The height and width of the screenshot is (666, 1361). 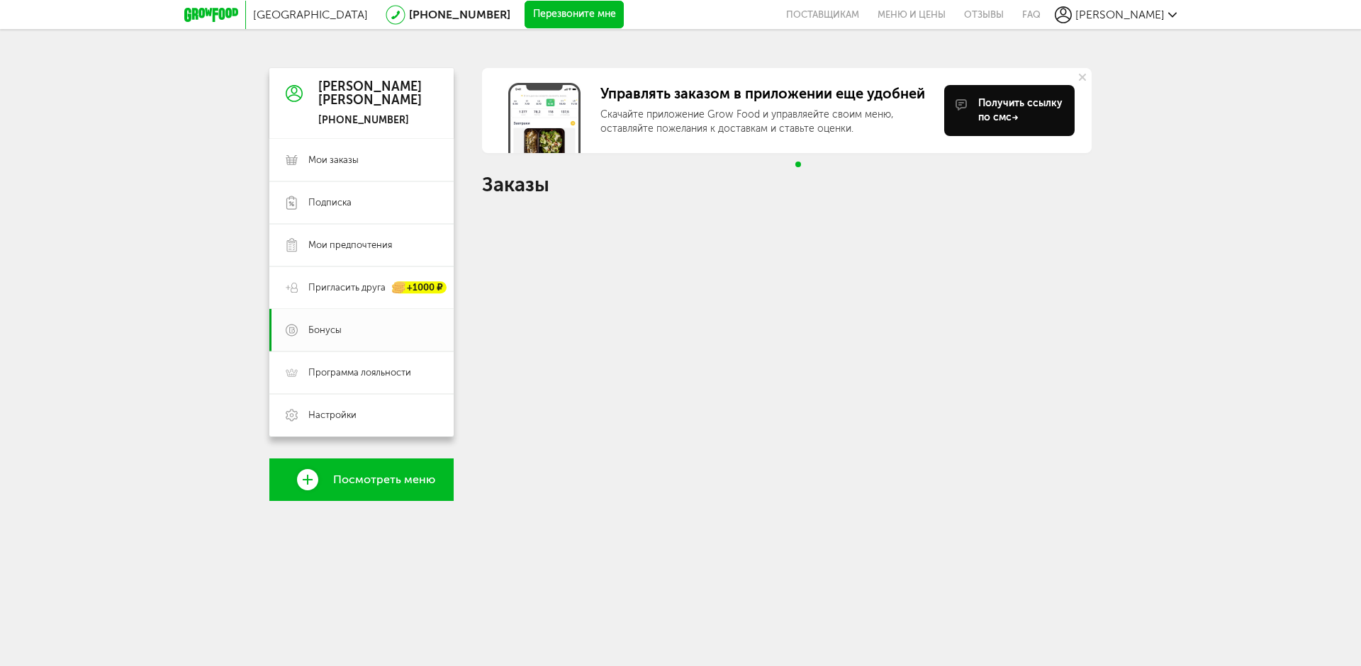 I want to click on a: Мои заказы, so click(x=362, y=160).